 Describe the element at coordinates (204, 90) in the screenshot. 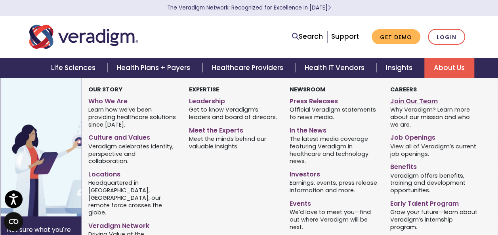

I see `strong: Expertise` at that location.